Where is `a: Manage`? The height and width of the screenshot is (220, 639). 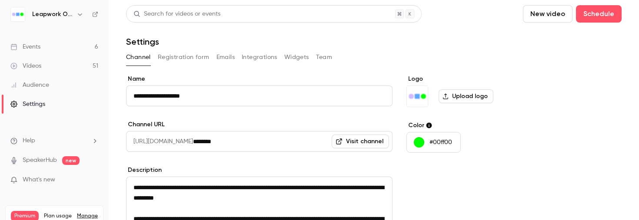 a: Manage is located at coordinates (87, 217).